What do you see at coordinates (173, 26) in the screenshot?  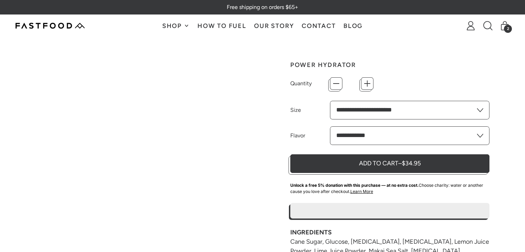 I see `span: Shop` at bounding box center [173, 26].